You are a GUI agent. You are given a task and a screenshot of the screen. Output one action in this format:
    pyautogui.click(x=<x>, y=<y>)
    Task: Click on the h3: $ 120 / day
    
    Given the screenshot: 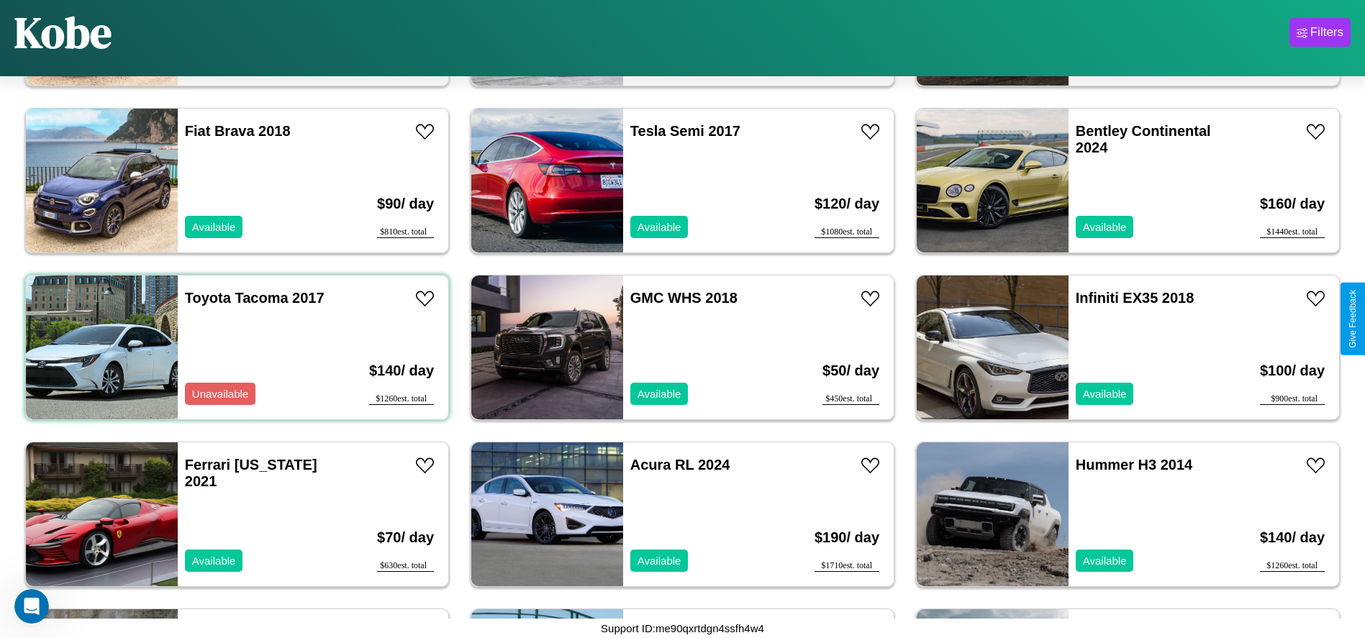 What is the action you would take?
    pyautogui.click(x=847, y=204)
    